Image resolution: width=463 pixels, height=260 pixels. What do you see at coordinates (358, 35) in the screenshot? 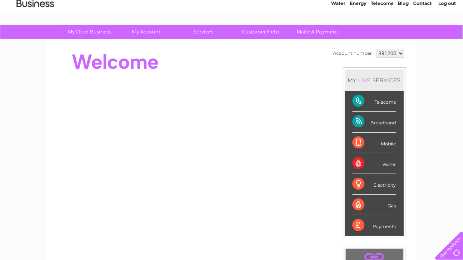
I see `a: Energy` at bounding box center [358, 35].